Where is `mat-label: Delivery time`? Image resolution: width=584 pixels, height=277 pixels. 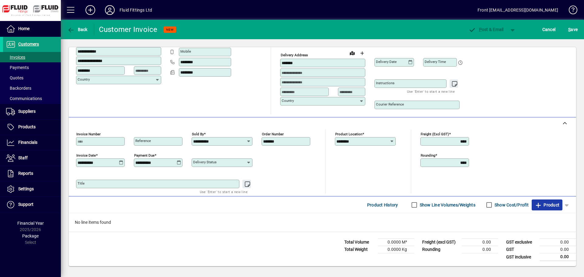 mat-label: Delivery time is located at coordinates (435, 62).